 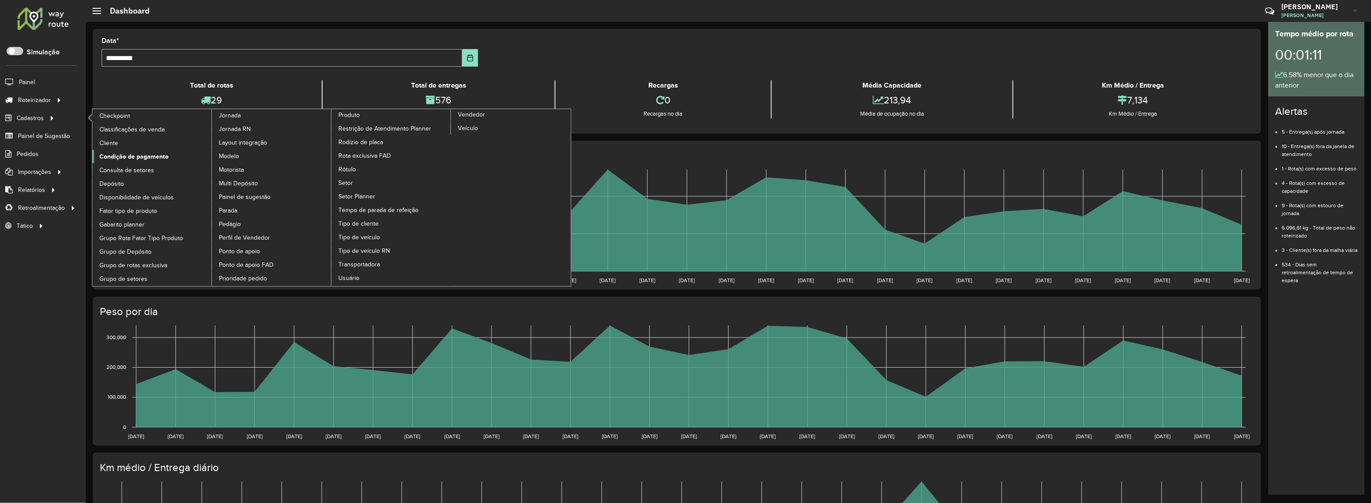 What do you see at coordinates (133, 265) in the screenshot?
I see `span: Grupo de rotas exclusiva` at bounding box center [133, 265].